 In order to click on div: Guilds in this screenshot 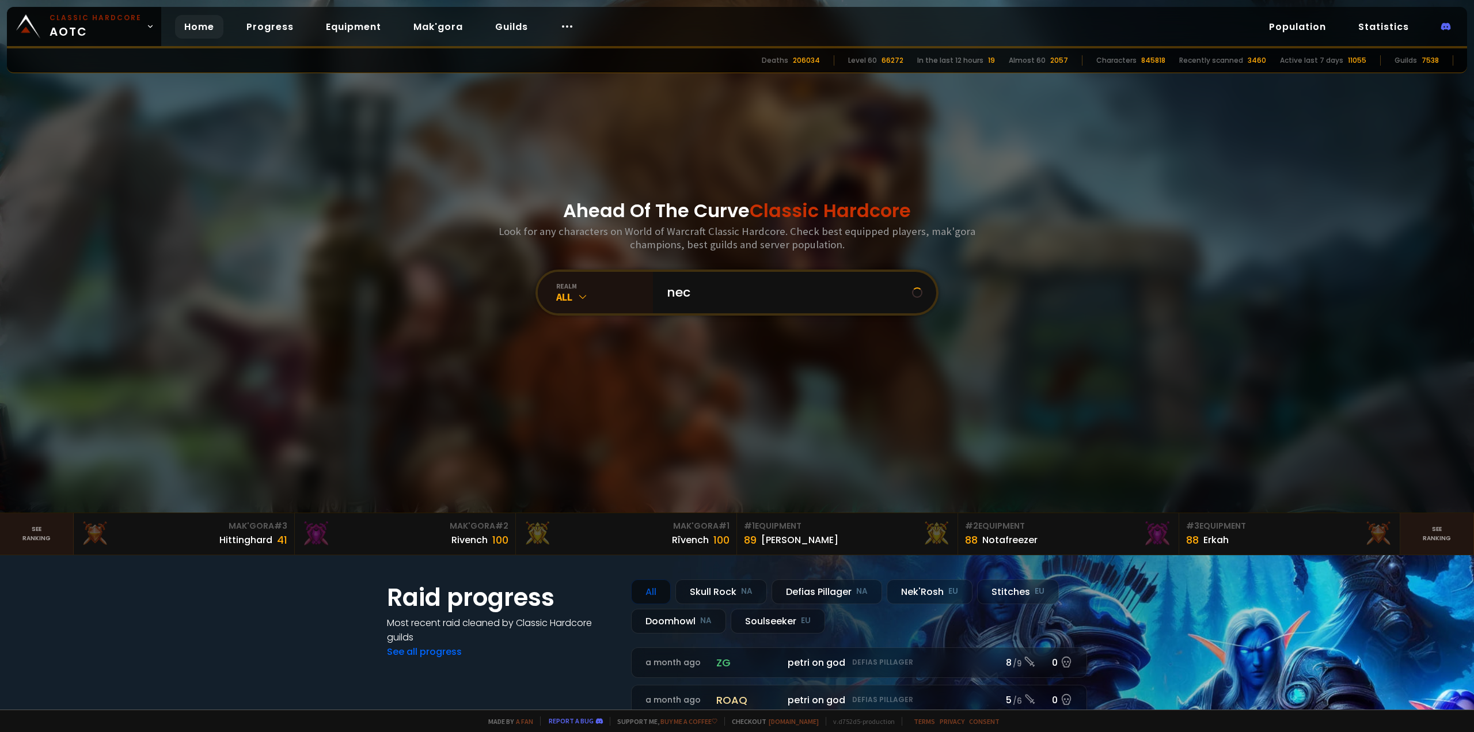, I will do `click(1405, 60)`.